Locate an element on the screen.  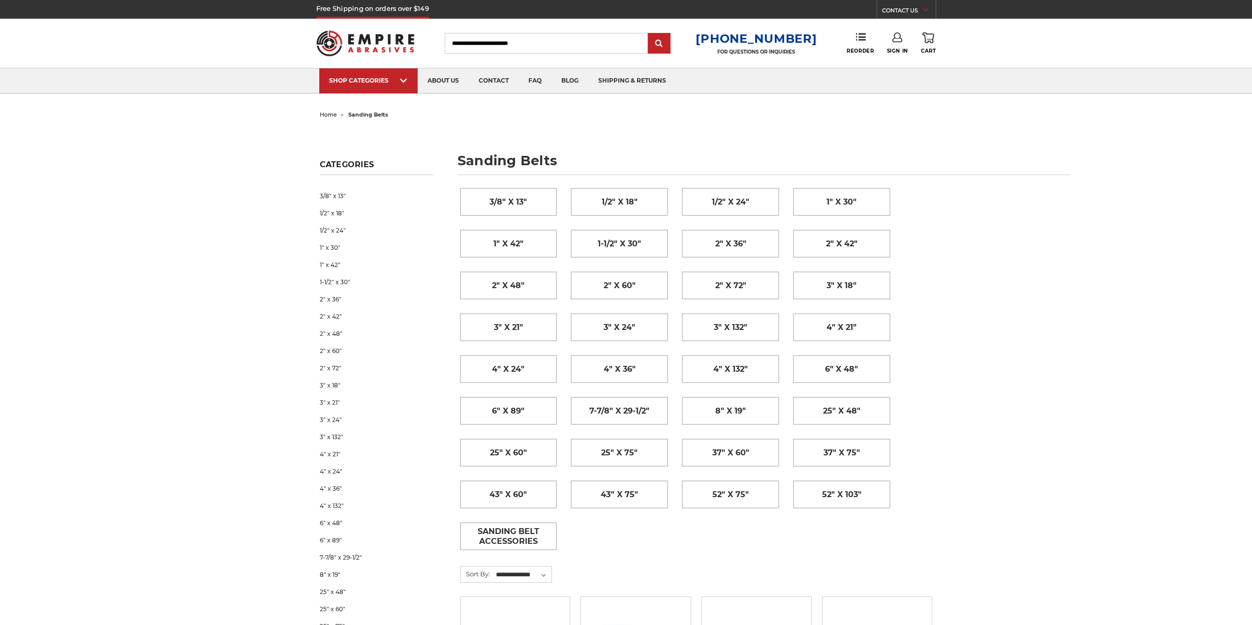
a: 52" x 103" is located at coordinates (842, 494).